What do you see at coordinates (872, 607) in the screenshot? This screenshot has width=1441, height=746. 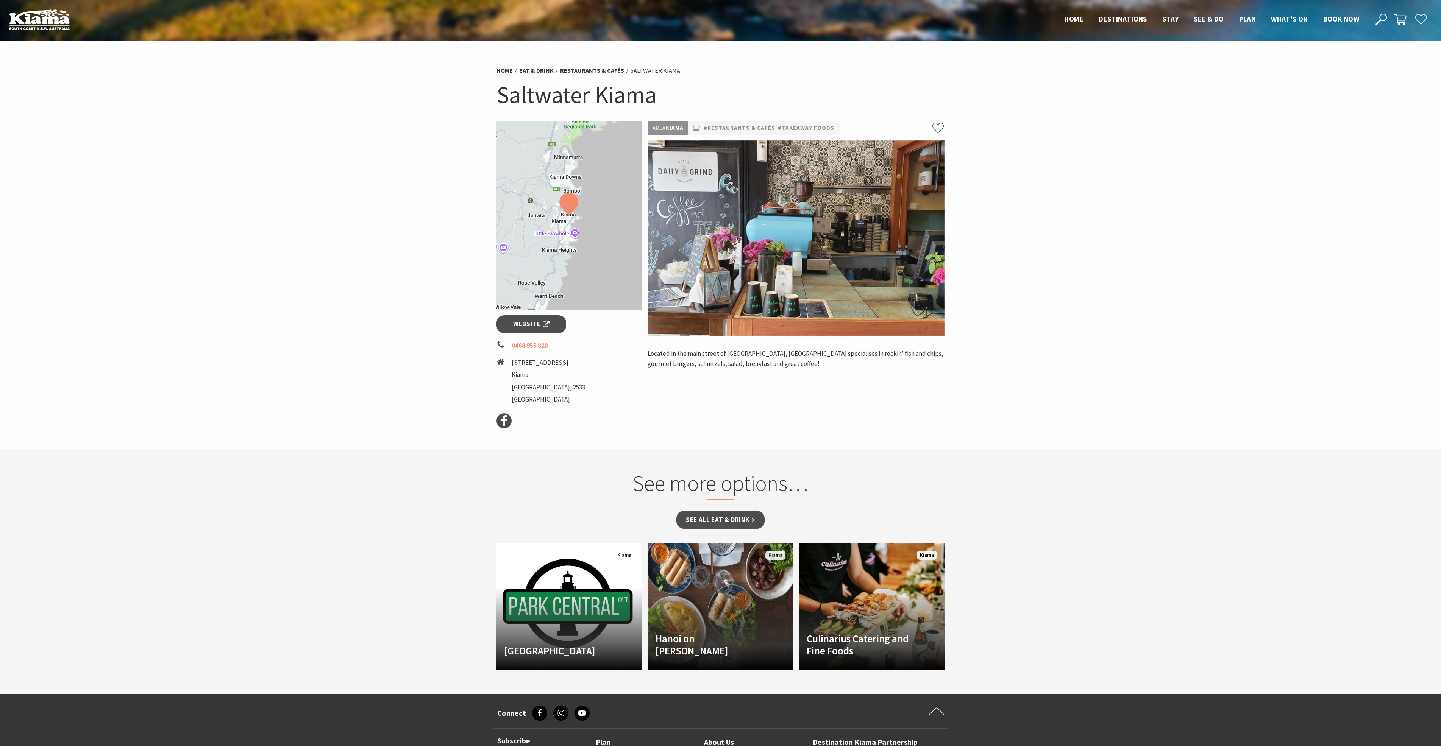 I see `a: Culinarius Catering and Fine Foods Kiama` at bounding box center [872, 607].